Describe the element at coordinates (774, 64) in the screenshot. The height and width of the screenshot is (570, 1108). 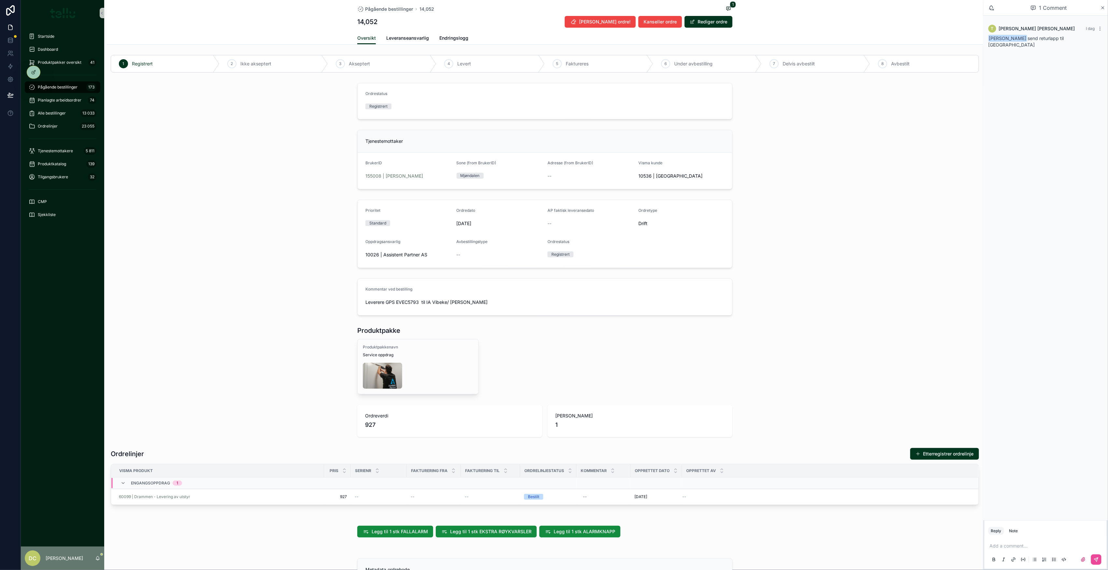
I see `span: 7` at that location.